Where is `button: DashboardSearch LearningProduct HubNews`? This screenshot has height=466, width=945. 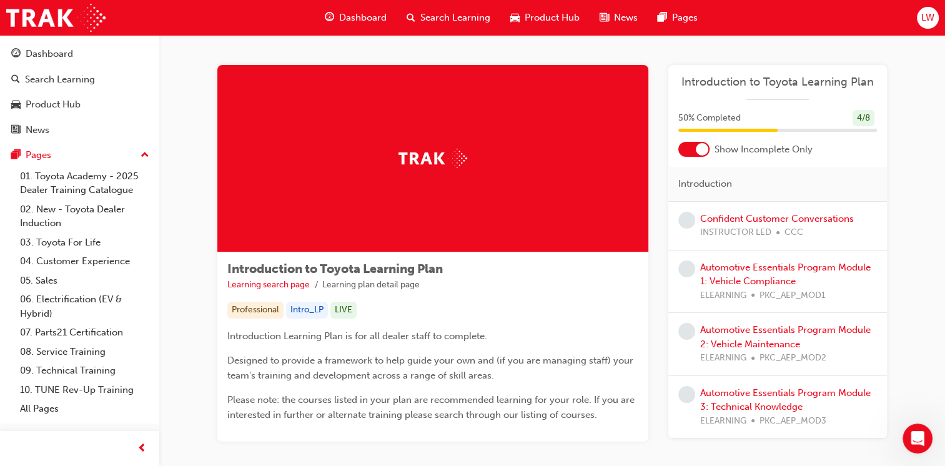
button: DashboardSearch LearningProduct HubNews is located at coordinates (79, 92).